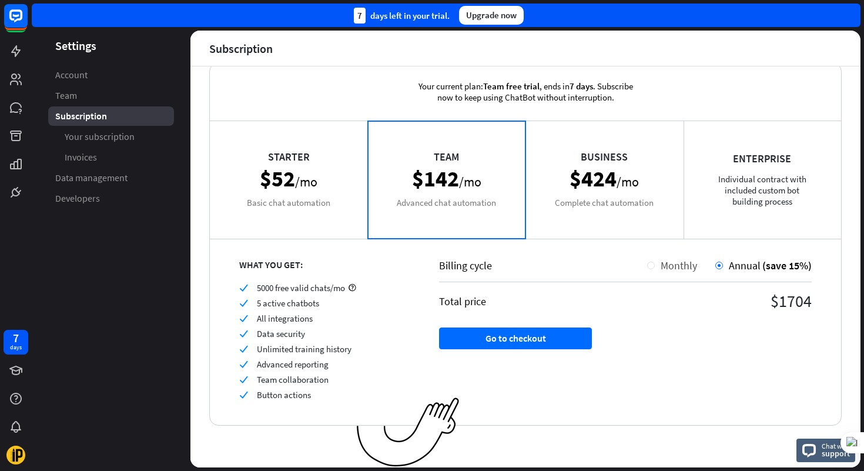 The height and width of the screenshot is (471, 864). What do you see at coordinates (301, 288) in the screenshot?
I see `span: 5000 free valid chats/mo` at bounding box center [301, 288].